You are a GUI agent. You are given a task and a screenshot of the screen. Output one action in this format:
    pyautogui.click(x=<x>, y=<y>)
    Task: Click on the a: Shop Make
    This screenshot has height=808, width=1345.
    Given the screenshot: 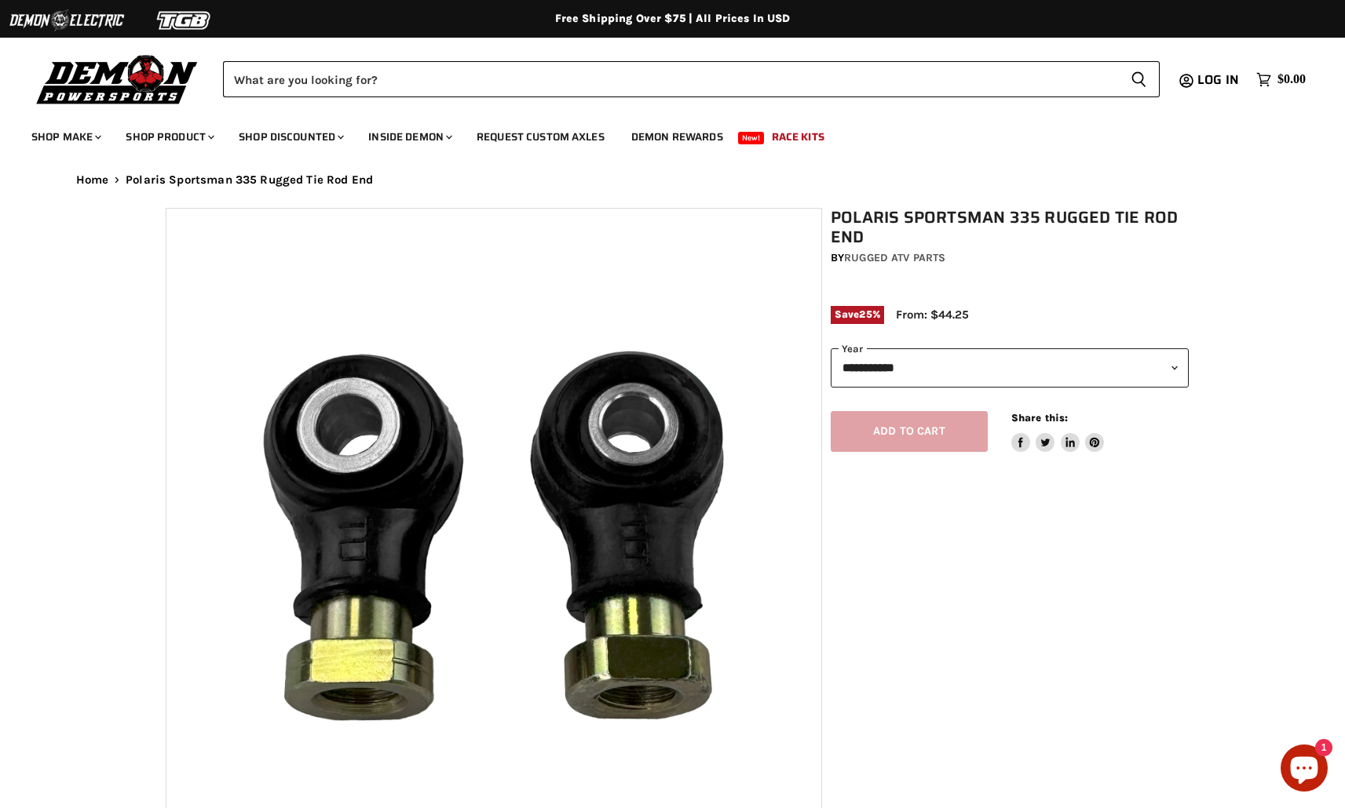 What is the action you would take?
    pyautogui.click(x=65, y=137)
    